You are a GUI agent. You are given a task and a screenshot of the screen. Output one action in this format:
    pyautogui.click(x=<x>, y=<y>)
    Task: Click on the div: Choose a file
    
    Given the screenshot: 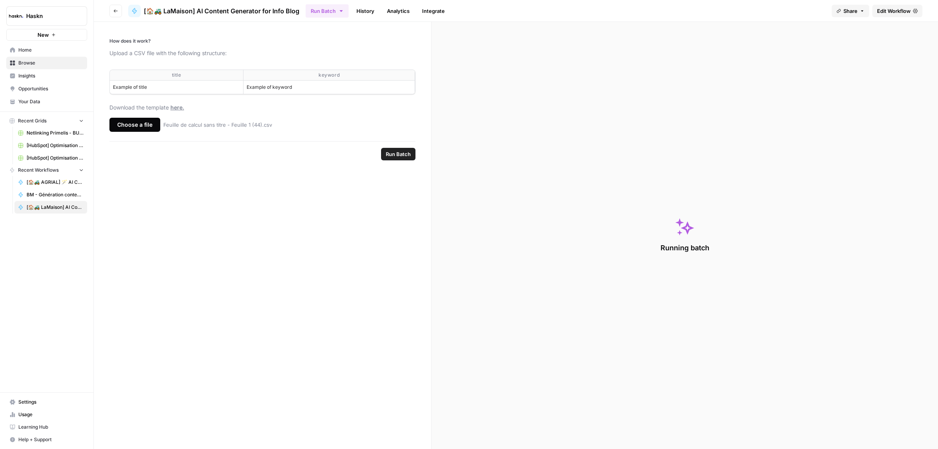 What is the action you would take?
    pyautogui.click(x=135, y=125)
    